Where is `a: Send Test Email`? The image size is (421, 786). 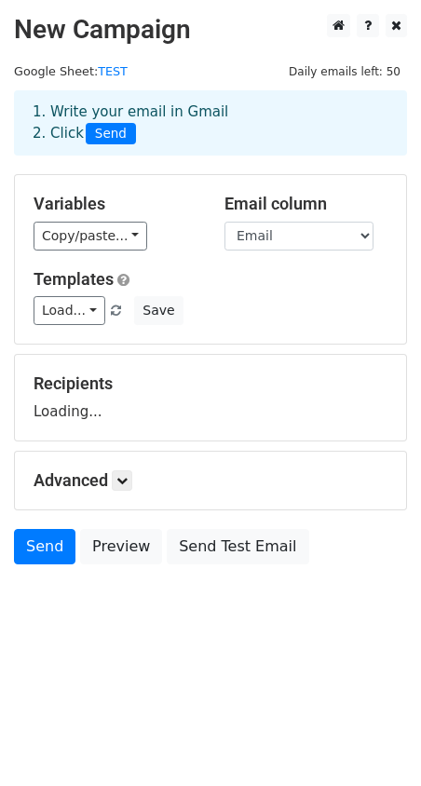
a: Send Test Email is located at coordinates (238, 547).